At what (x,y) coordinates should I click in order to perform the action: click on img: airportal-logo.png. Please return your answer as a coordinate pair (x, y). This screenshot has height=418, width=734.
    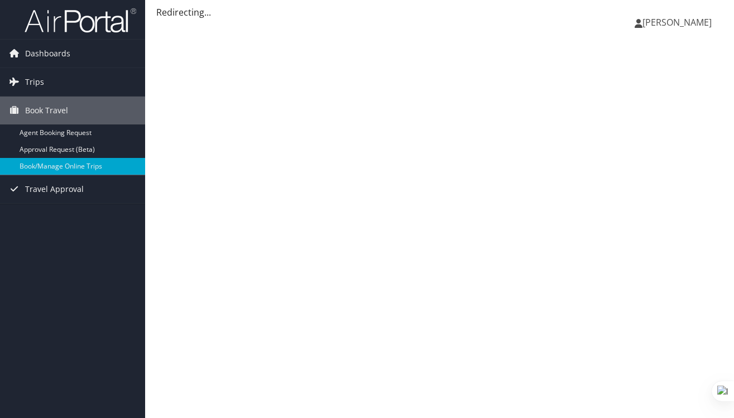
    Looking at the image, I should click on (80, 20).